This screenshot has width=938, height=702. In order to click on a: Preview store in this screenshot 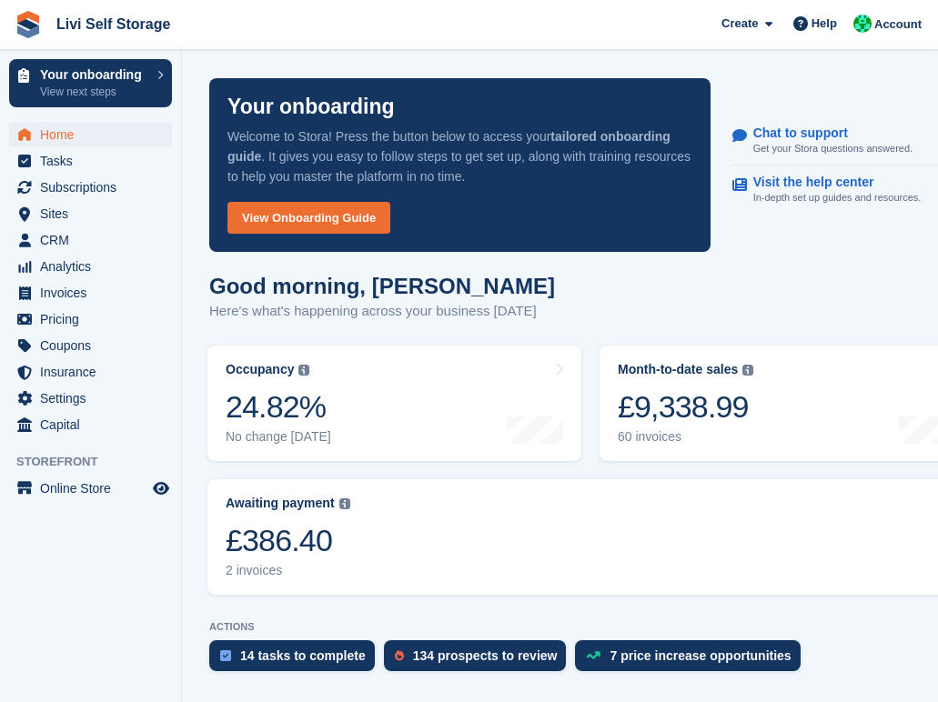, I will do `click(161, 488)`.